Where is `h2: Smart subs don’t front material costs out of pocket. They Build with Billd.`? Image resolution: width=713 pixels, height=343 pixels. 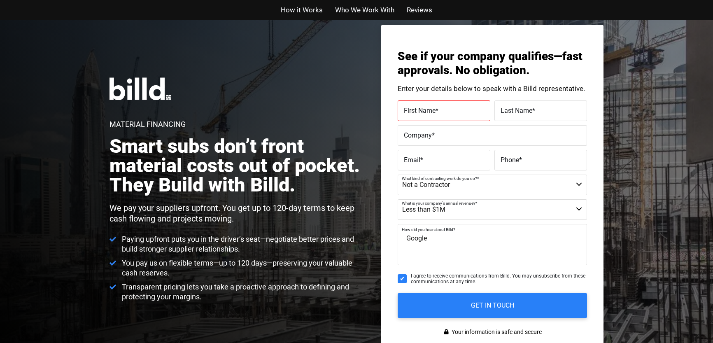 h2: Smart subs don’t front material costs out of pocket. They Build with Billd. is located at coordinates (238, 165).